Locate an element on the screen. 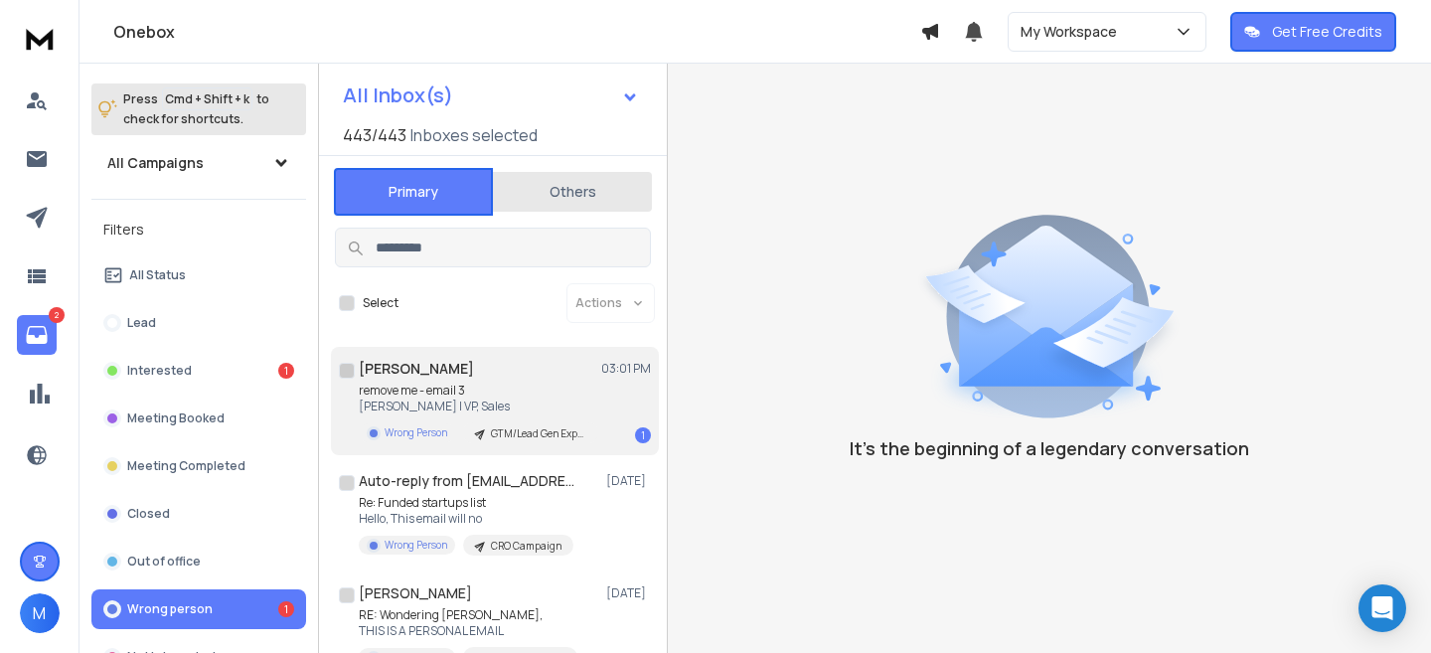  p: Wrong person is located at coordinates (170, 609).